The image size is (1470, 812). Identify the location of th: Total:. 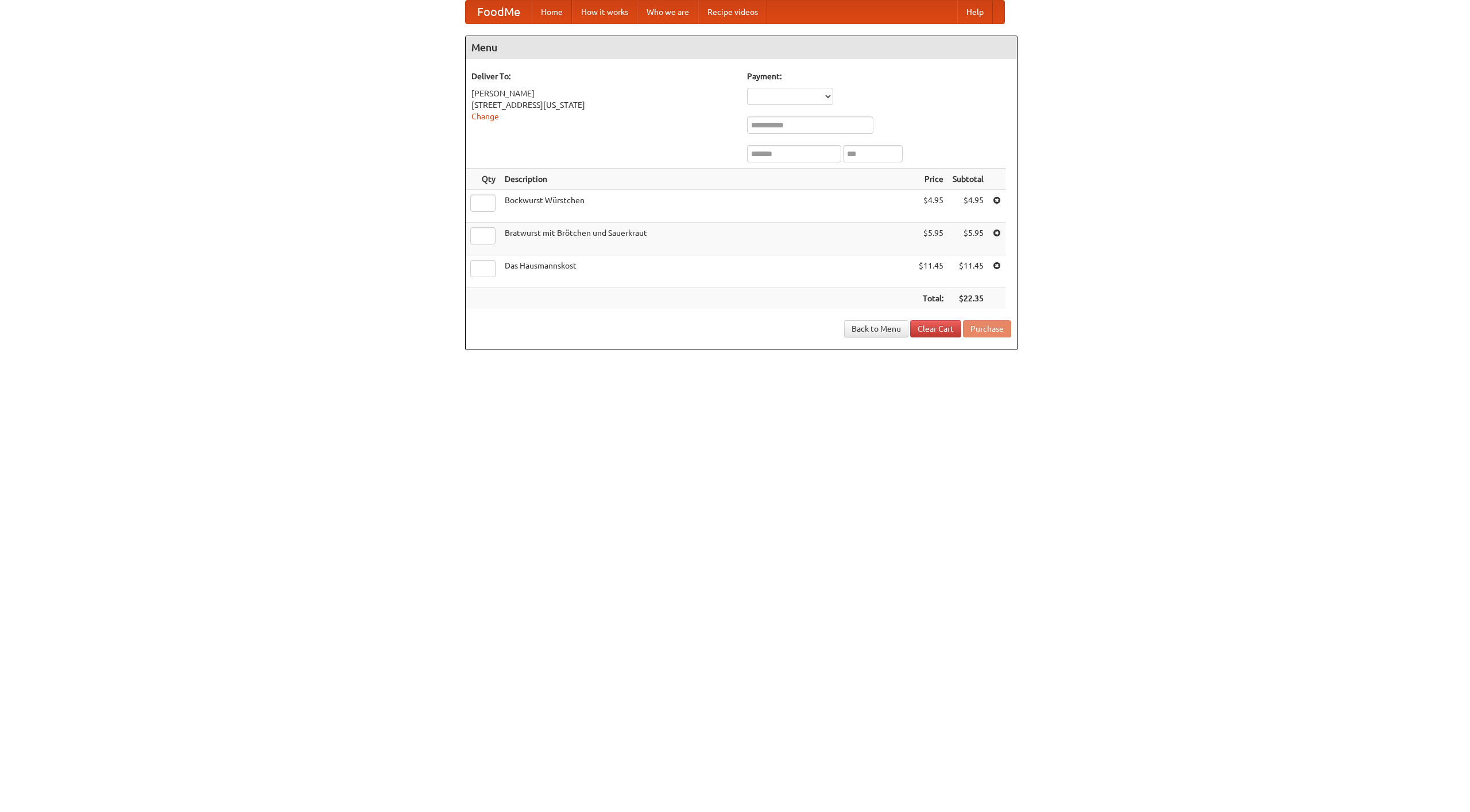
(931, 299).